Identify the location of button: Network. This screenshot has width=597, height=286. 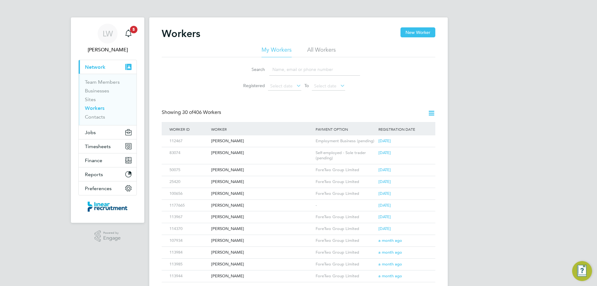
(108, 67).